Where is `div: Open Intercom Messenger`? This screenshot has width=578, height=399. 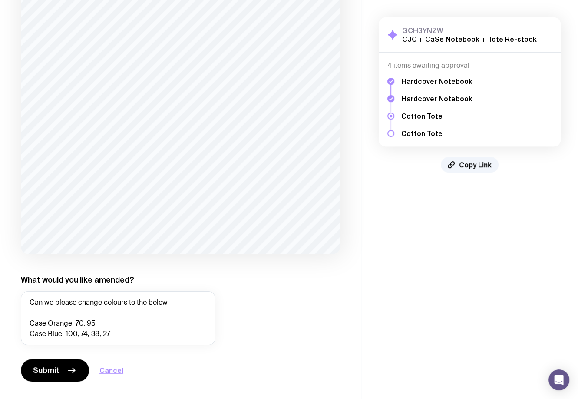 div: Open Intercom Messenger is located at coordinates (559, 380).